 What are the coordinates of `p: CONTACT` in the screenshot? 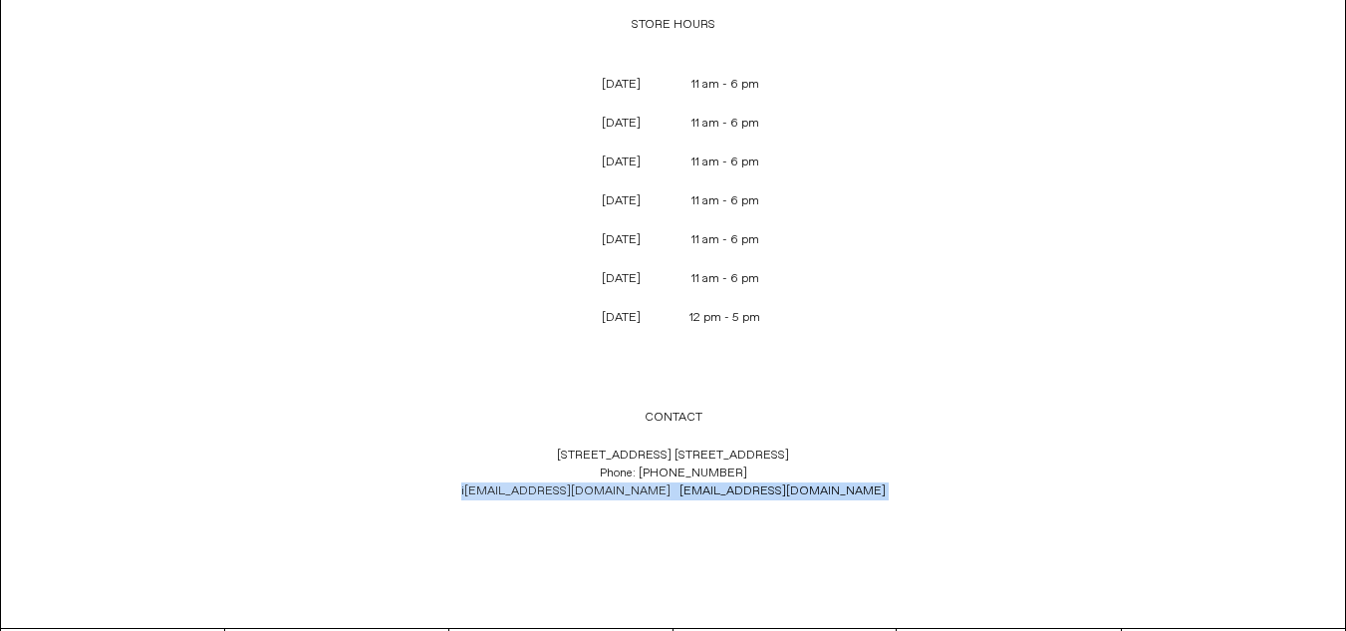 It's located at (674, 418).